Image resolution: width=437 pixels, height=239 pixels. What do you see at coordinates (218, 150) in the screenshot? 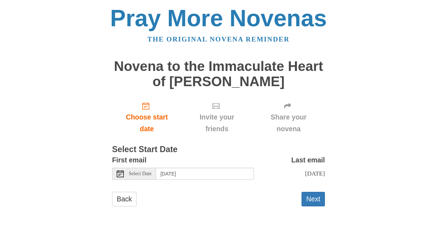
I see `h3: Select Start Date` at bounding box center [218, 150].